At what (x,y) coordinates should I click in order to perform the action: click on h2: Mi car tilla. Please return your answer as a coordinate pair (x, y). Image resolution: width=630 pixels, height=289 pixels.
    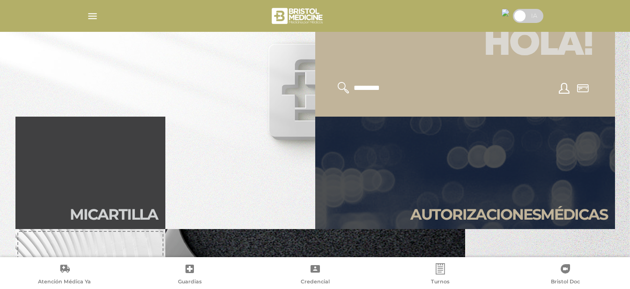
    Looking at the image, I should click on (114, 215).